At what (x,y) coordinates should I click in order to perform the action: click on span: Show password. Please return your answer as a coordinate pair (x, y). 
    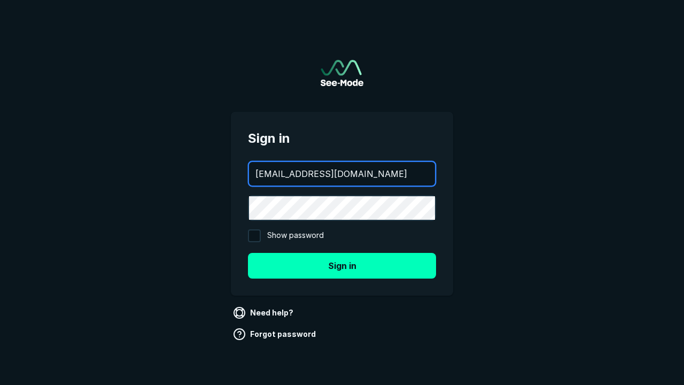
    Looking at the image, I should click on (295, 236).